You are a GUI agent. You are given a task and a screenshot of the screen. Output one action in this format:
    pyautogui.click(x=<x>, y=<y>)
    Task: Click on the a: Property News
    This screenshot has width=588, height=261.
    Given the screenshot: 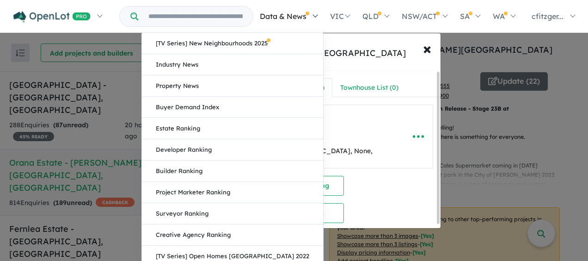 What is the action you would take?
    pyautogui.click(x=232, y=86)
    